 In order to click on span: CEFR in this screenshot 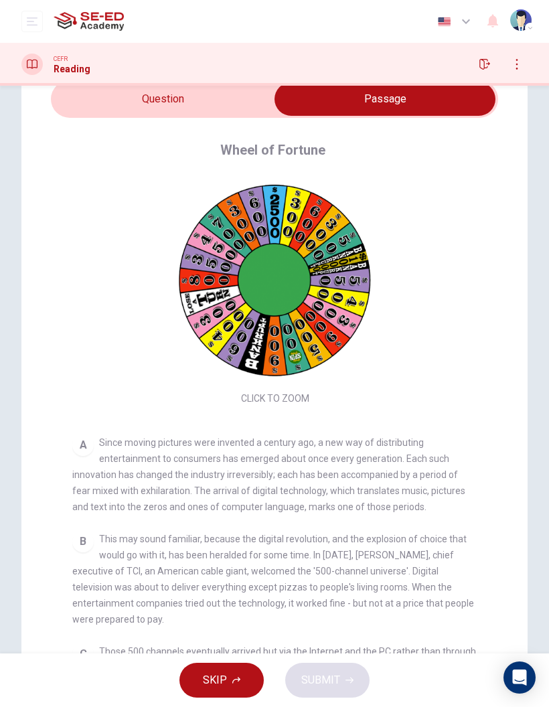, I will do `click(60, 59)`.